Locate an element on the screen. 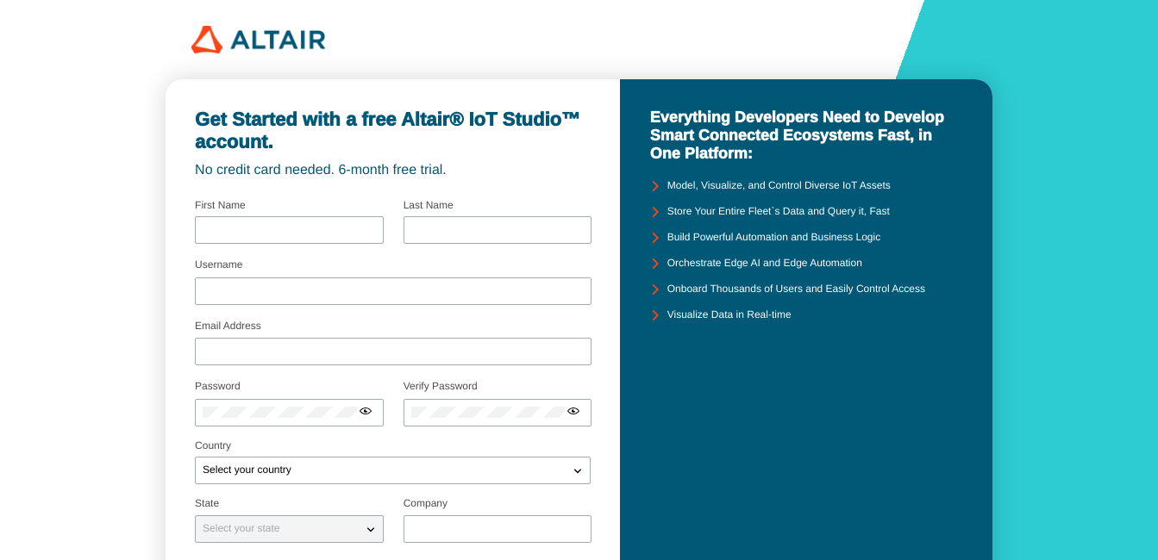 This screenshot has height=560, width=1158. unity-typography: No credit card needed. 6-month free trial. is located at coordinates (392, 171).